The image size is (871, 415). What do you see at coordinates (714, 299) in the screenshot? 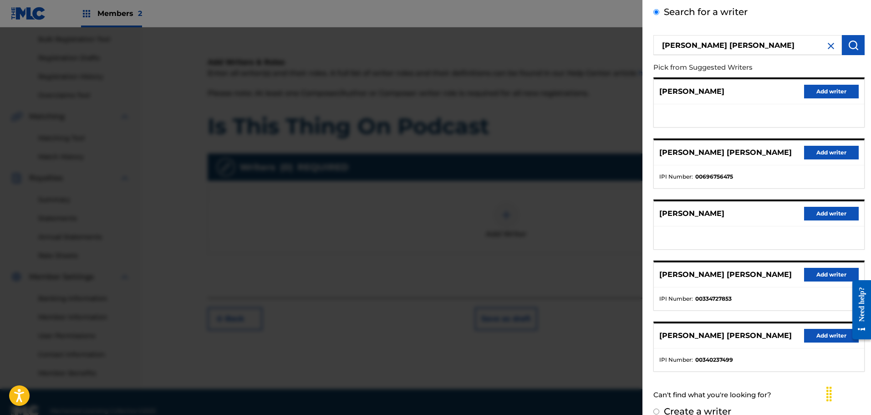
I see `strong: 00334727853` at bounding box center [714, 299].